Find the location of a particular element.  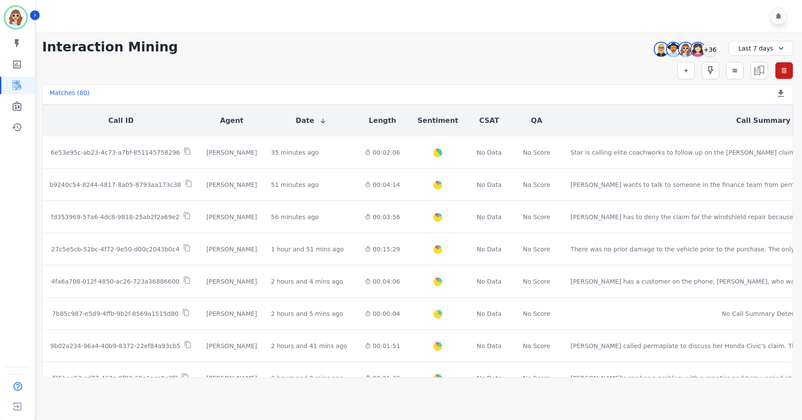

div: Matches ( 80 ) is located at coordinates (70, 95).